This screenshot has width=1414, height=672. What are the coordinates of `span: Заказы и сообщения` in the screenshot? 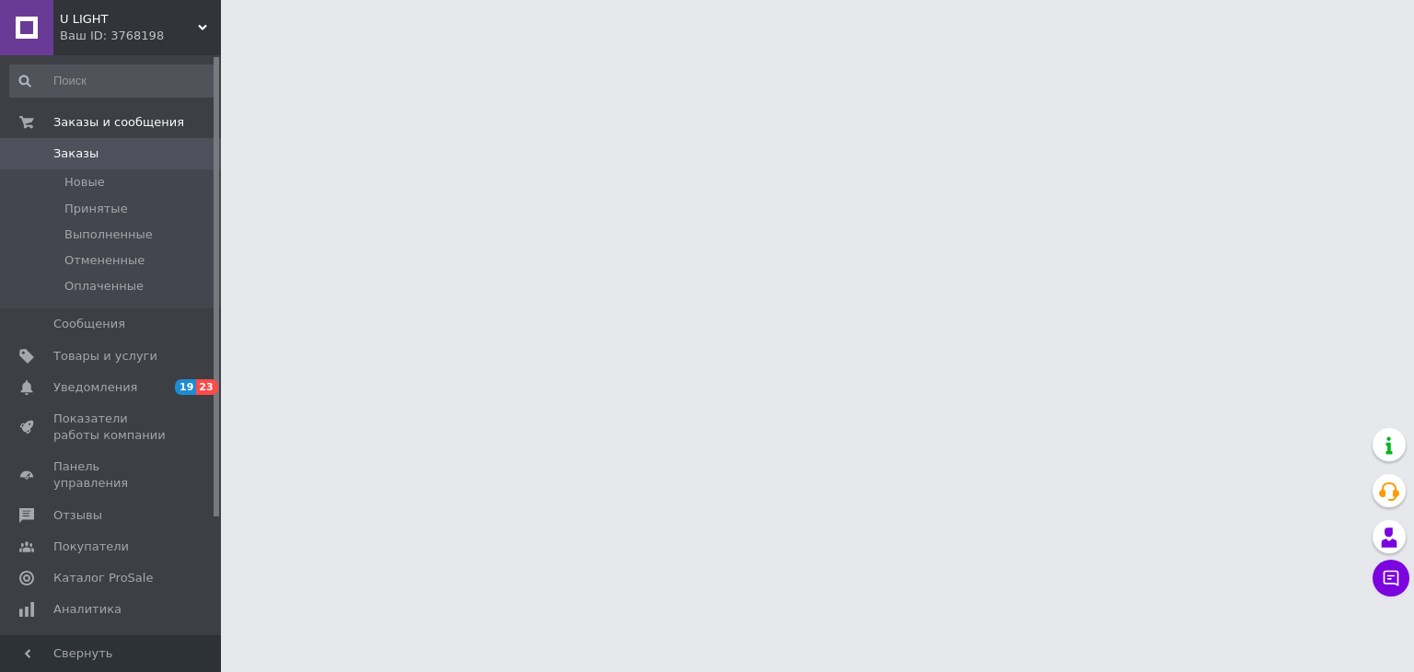 It's located at (119, 122).